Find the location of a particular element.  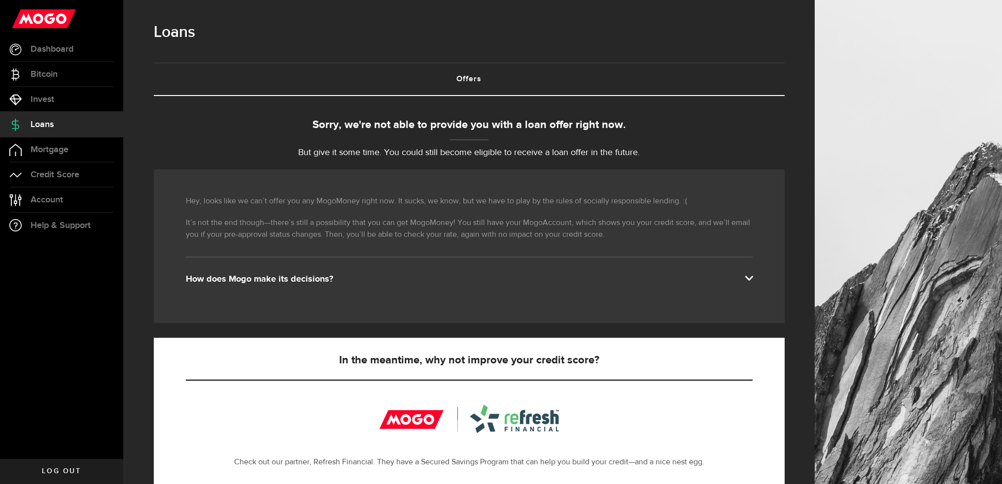

p: Check out our partner, Refresh Financial. They have a Secured Savings Program that can help you b... is located at coordinates (469, 463).